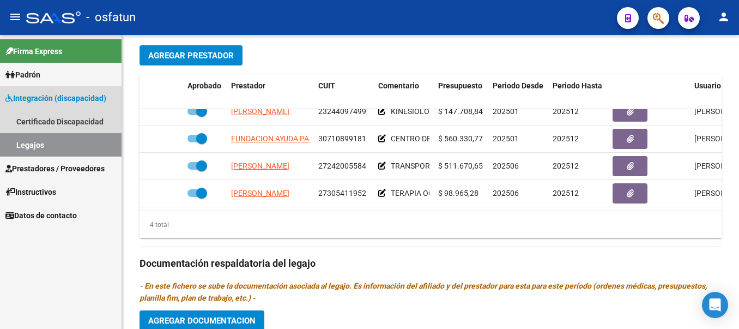 This screenshot has width=739, height=329. What do you see at coordinates (56, 98) in the screenshot?
I see `span: Integración (discapacidad)` at bounding box center [56, 98].